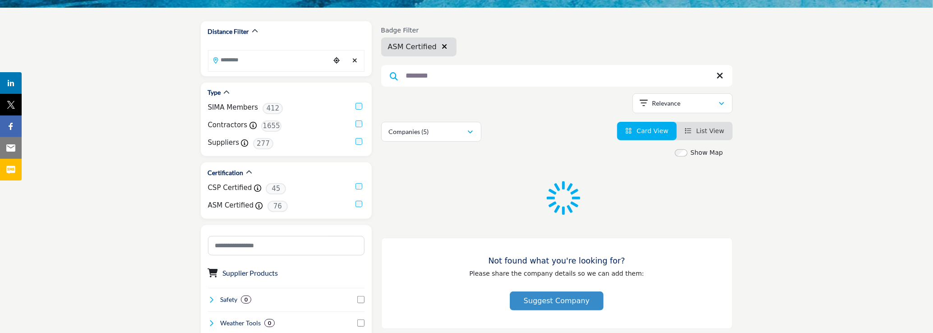 The height and width of the screenshot is (333, 933). What do you see at coordinates (230, 188) in the screenshot?
I see `label: CSP Certified` at bounding box center [230, 188].